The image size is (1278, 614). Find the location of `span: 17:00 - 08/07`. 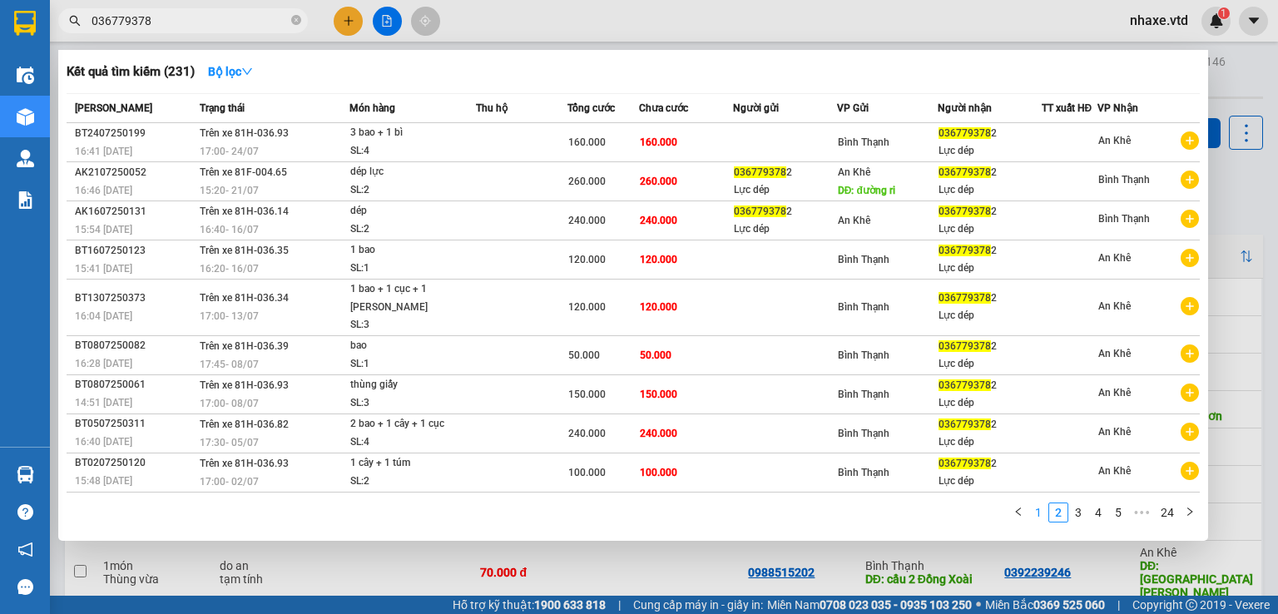

span: 17:00 - 08/07 is located at coordinates (229, 404).